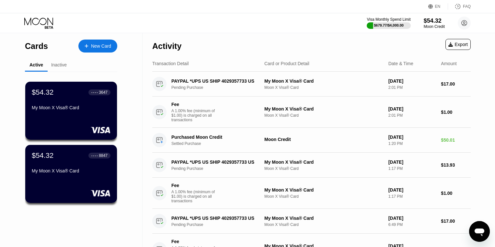 The image size is (495, 247). What do you see at coordinates (287, 64) in the screenshot?
I see `div: Card or Product Detail` at bounding box center [287, 64].